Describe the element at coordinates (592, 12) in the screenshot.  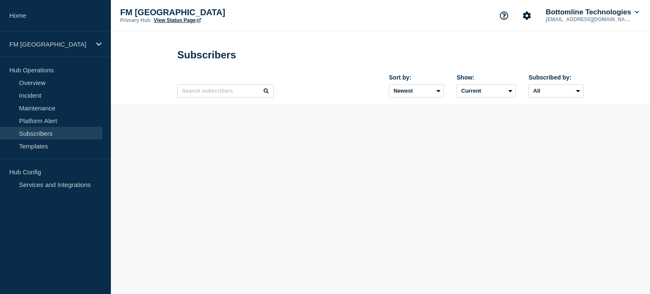
I see `button: Bottomline Technologies` at that location.